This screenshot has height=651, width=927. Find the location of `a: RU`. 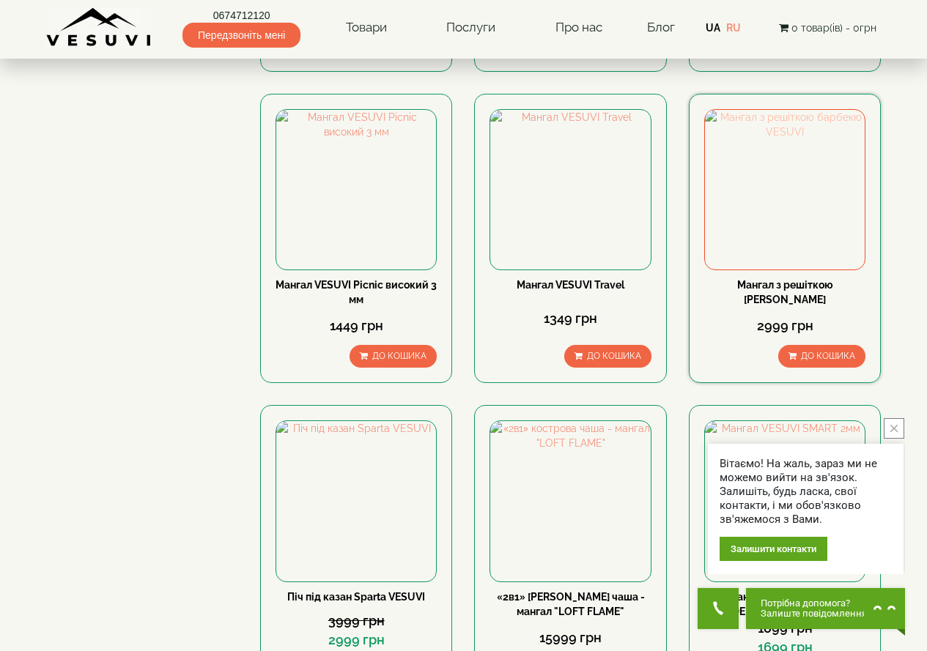

a: RU is located at coordinates (733, 28).